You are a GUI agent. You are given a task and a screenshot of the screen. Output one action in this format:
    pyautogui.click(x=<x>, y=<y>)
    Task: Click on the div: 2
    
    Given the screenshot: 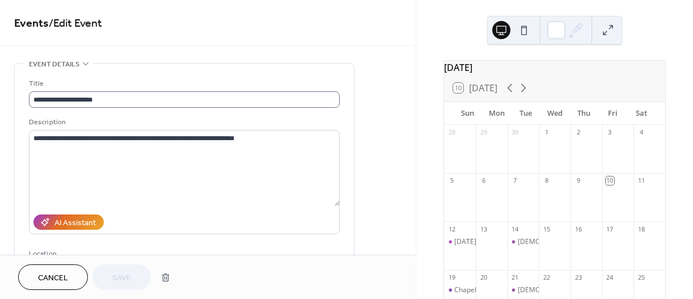 What is the action you would take?
    pyautogui.click(x=578, y=132)
    